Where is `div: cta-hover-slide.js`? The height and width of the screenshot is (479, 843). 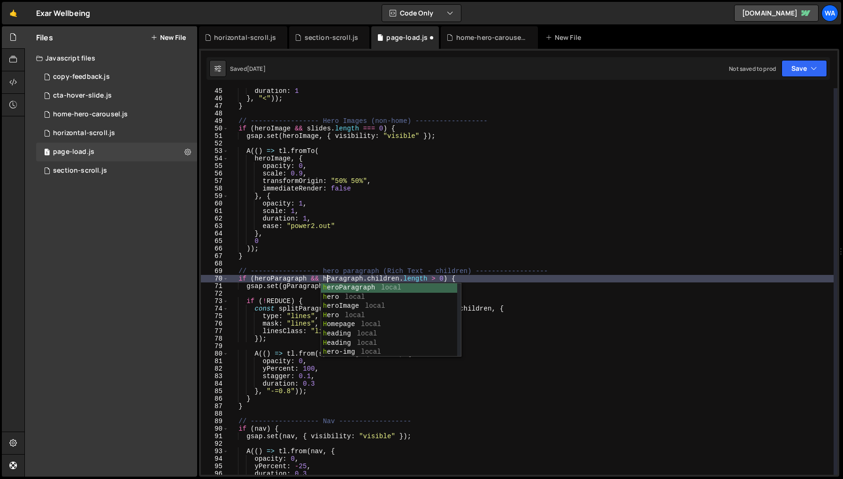 div: cta-hover-slide.js is located at coordinates (82, 96).